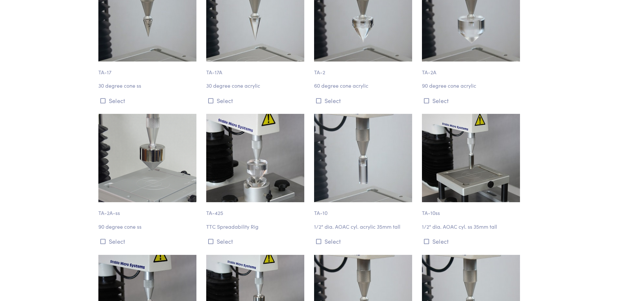  What do you see at coordinates (256, 227) in the screenshot?
I see `p: TTC Spreadability Rig` at bounding box center [256, 227].